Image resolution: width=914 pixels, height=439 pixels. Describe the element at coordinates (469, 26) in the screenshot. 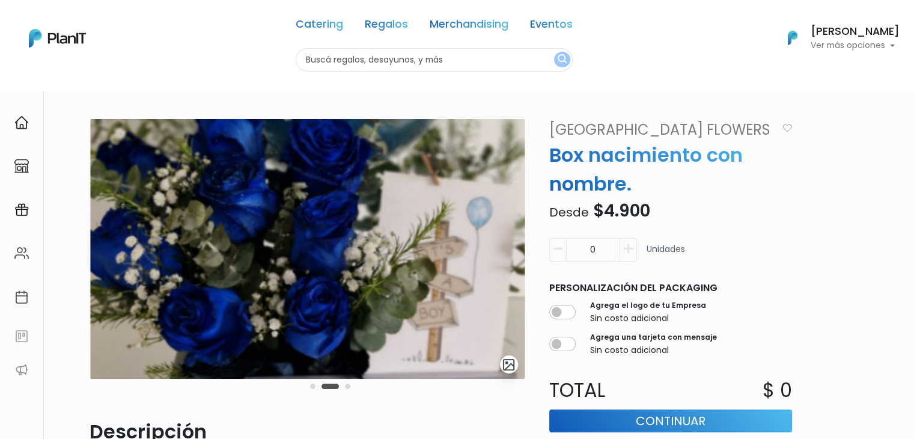

I see `a: Merchandising` at that location.